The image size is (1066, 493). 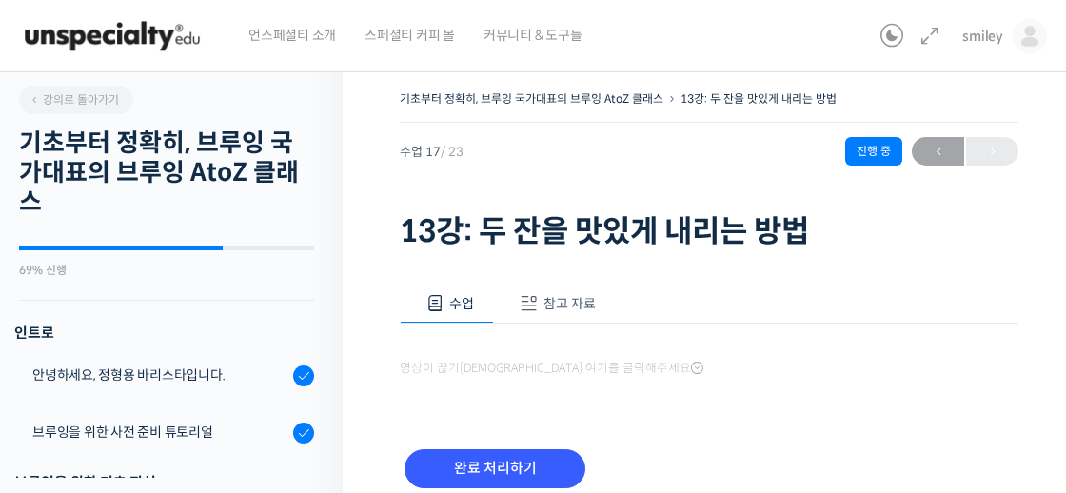 I want to click on input: 완료 처리하기, so click(x=495, y=468).